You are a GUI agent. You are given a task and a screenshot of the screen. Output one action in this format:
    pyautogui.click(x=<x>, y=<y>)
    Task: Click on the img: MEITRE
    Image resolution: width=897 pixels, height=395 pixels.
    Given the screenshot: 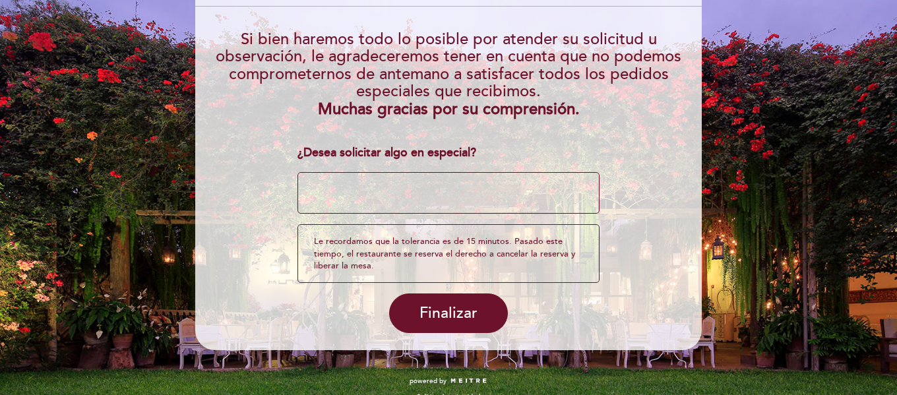 What is the action you would take?
    pyautogui.click(x=468, y=381)
    